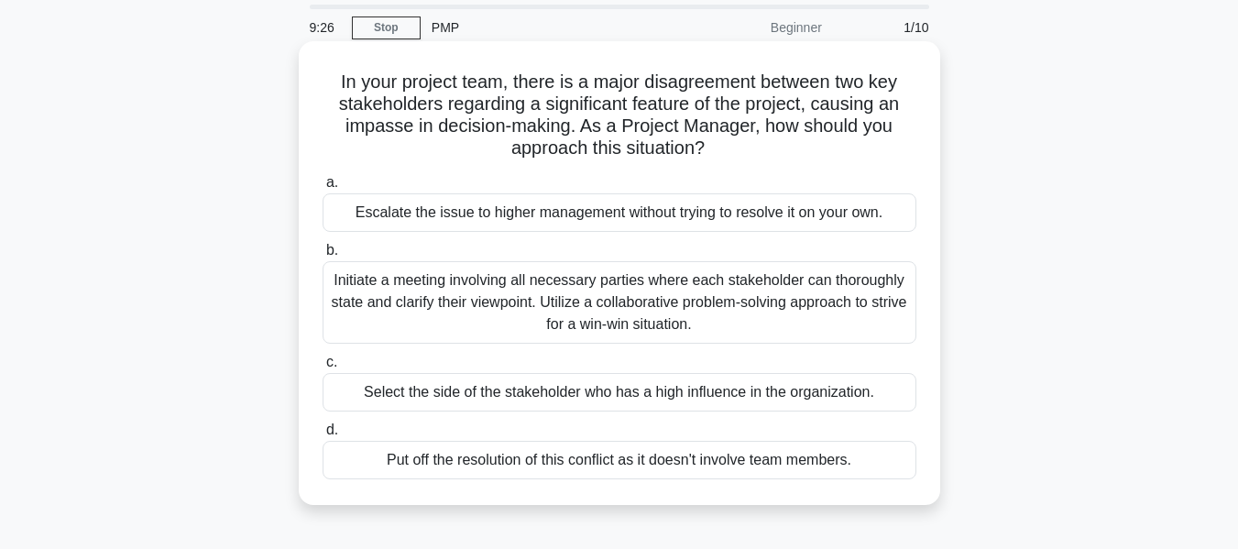  Describe the element at coordinates (325, 28) in the screenshot. I see `div: 9:26` at that location.